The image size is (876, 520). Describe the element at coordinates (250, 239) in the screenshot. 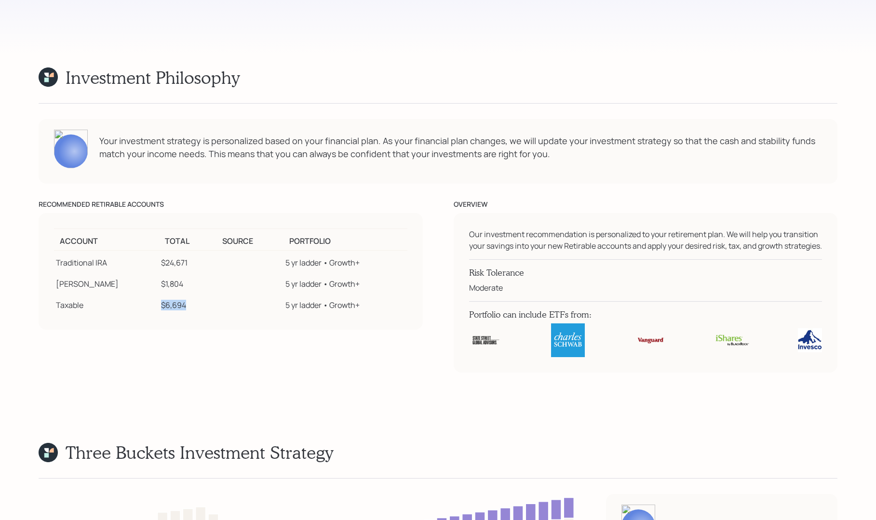

I see `th: Source` at that location.